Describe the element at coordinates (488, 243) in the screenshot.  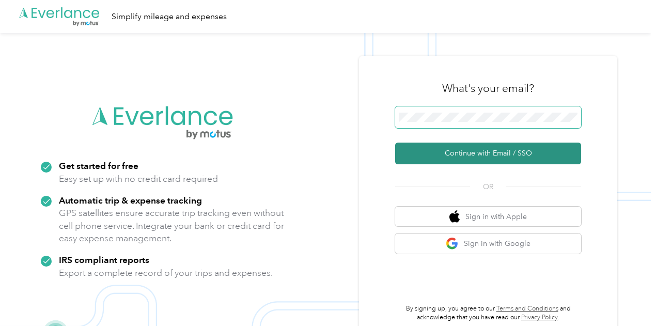
I see `button: google logoSign in with Google` at that location.